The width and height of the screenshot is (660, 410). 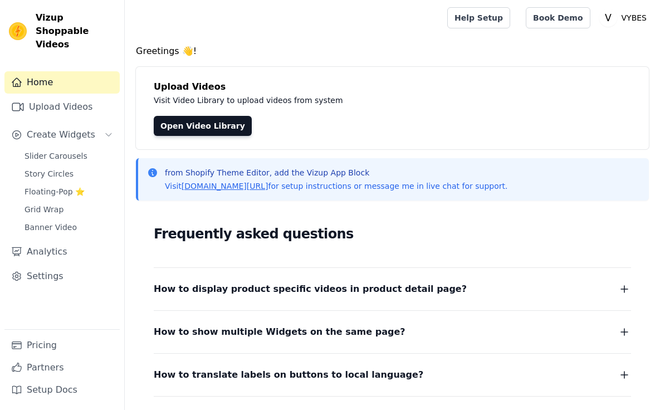 I want to click on span: Grid Wrap, so click(x=44, y=209).